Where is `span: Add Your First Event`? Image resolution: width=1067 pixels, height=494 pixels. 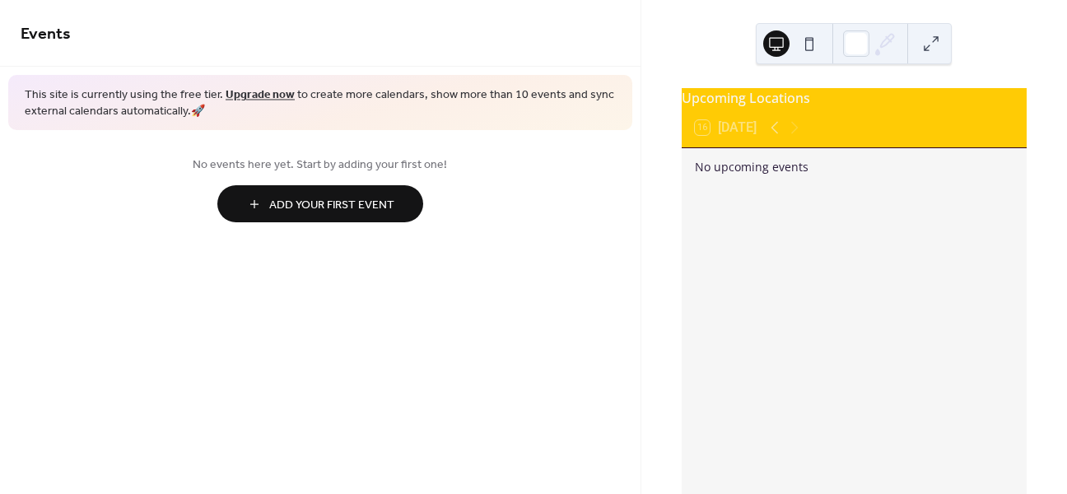
span: Add Your First Event is located at coordinates (332, 205).